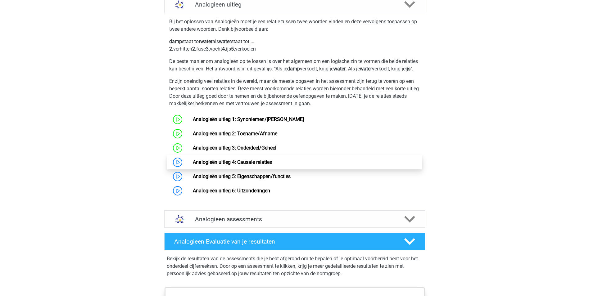 The width and height of the screenshot is (589, 296). Describe the element at coordinates (284, 241) in the screenshot. I see `h4: Analogieen Evaluatie van je resultaten` at that location.